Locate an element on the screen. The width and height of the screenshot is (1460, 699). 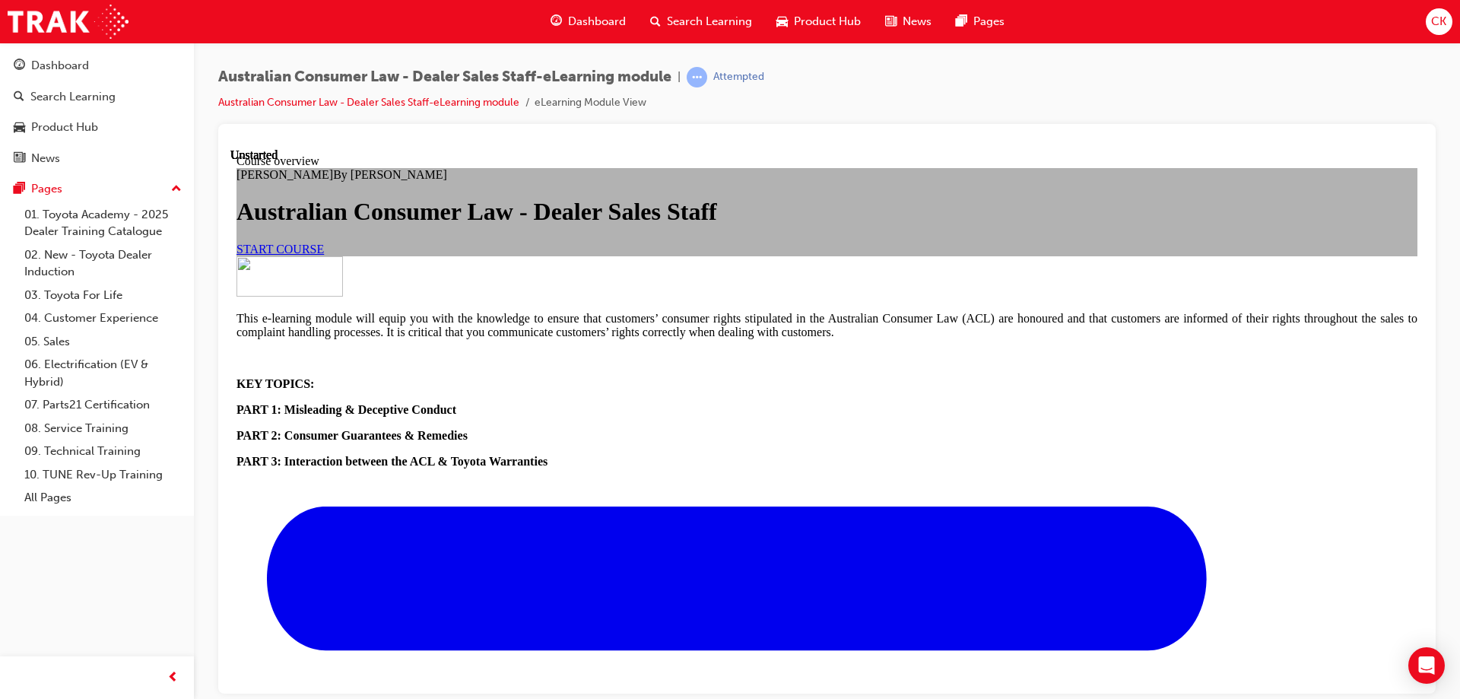
strong: PART 1: Misleading & Deceptive Conduct is located at coordinates (116, 261).